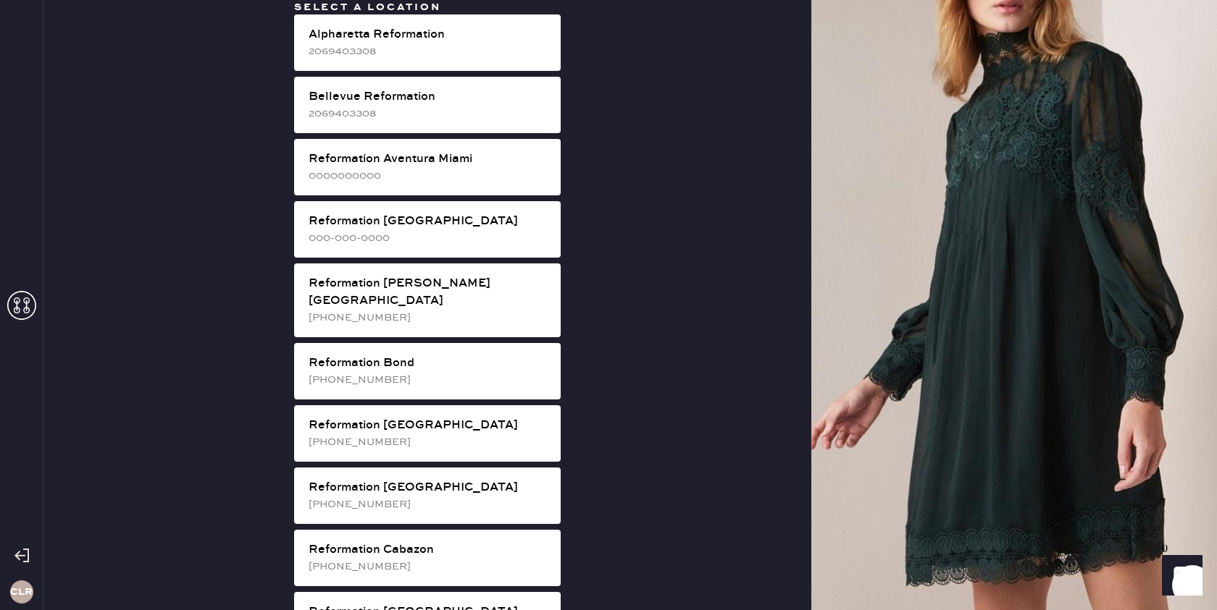 This screenshot has width=1217, height=610. What do you see at coordinates (607, 106) in the screenshot?
I see `div: Packing slip` at bounding box center [607, 106].